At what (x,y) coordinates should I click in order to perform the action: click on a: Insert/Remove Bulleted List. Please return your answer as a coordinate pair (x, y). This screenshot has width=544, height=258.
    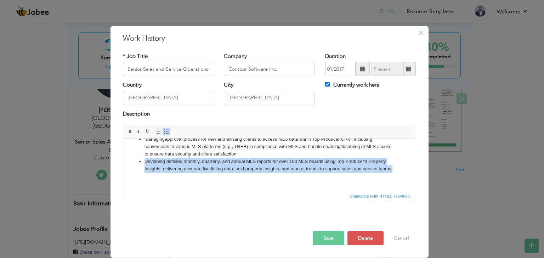
    Looking at the image, I should click on (166, 132).